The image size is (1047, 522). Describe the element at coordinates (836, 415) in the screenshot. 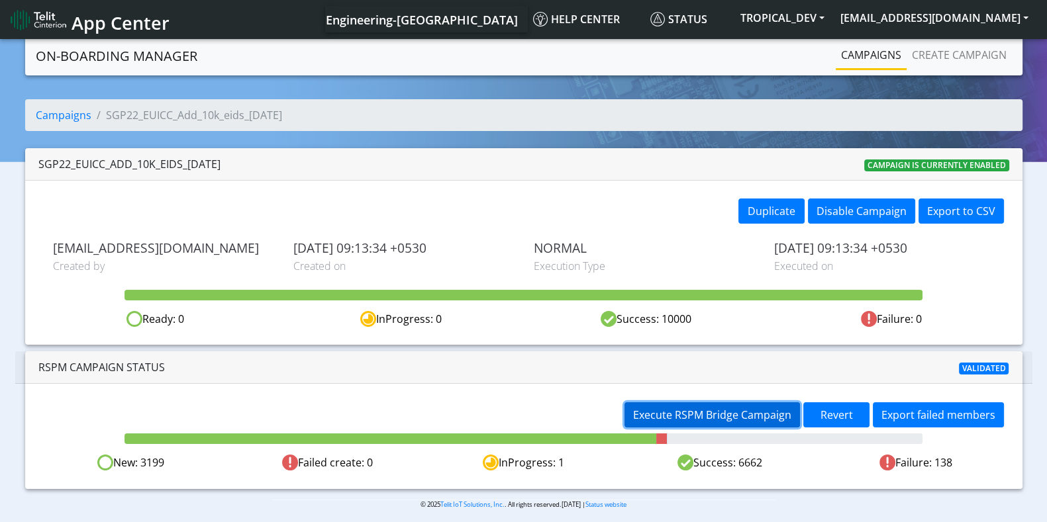

I see `span: Revert` at that location.